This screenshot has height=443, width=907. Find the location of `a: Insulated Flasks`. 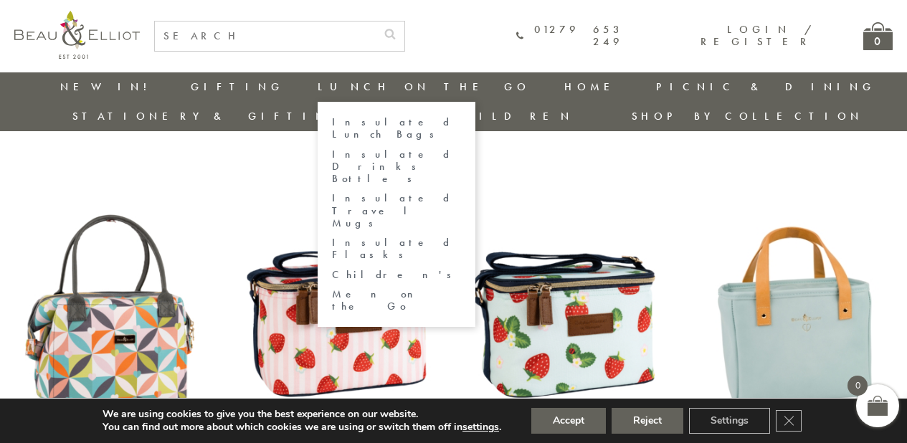

a: Insulated Flasks is located at coordinates (396, 249).